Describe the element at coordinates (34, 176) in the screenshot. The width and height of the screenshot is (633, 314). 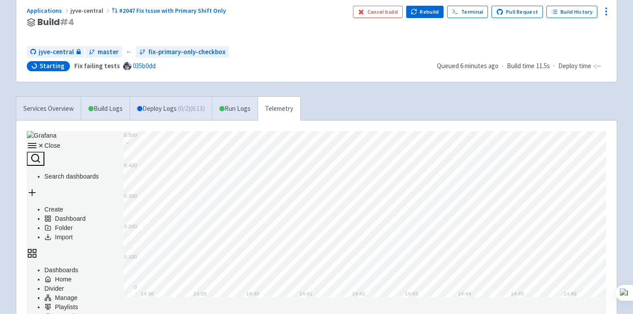
I see `a: Playlists` at that location.